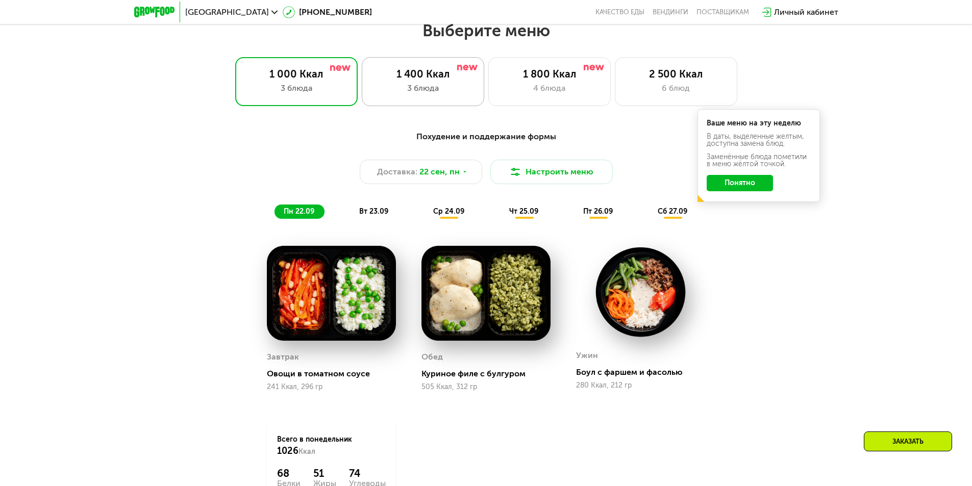  I want to click on div: Ваше меню на эту неделю, so click(759, 123).